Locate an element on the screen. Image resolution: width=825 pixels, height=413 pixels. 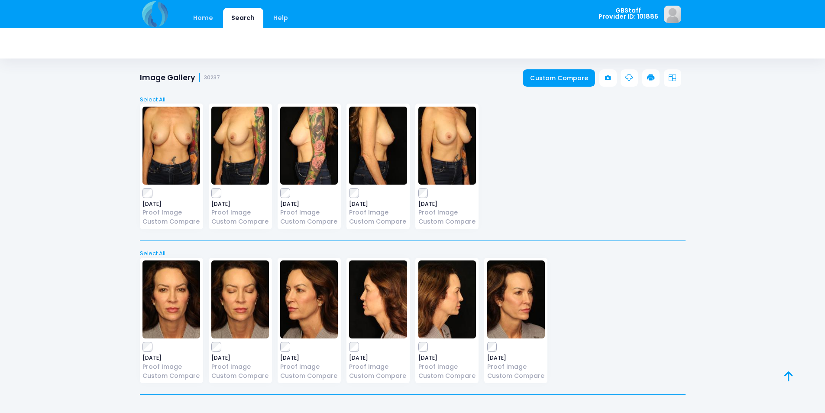
span: GBStaff Provider ID: 101885 is located at coordinates (628, 13).